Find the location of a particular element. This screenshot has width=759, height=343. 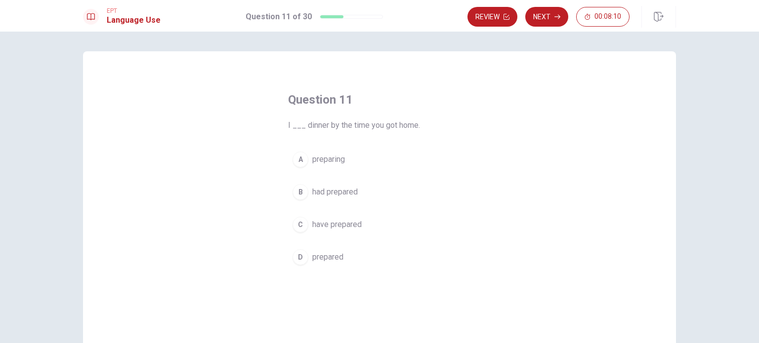

h1: Question 11 of 30 is located at coordinates (279, 17).